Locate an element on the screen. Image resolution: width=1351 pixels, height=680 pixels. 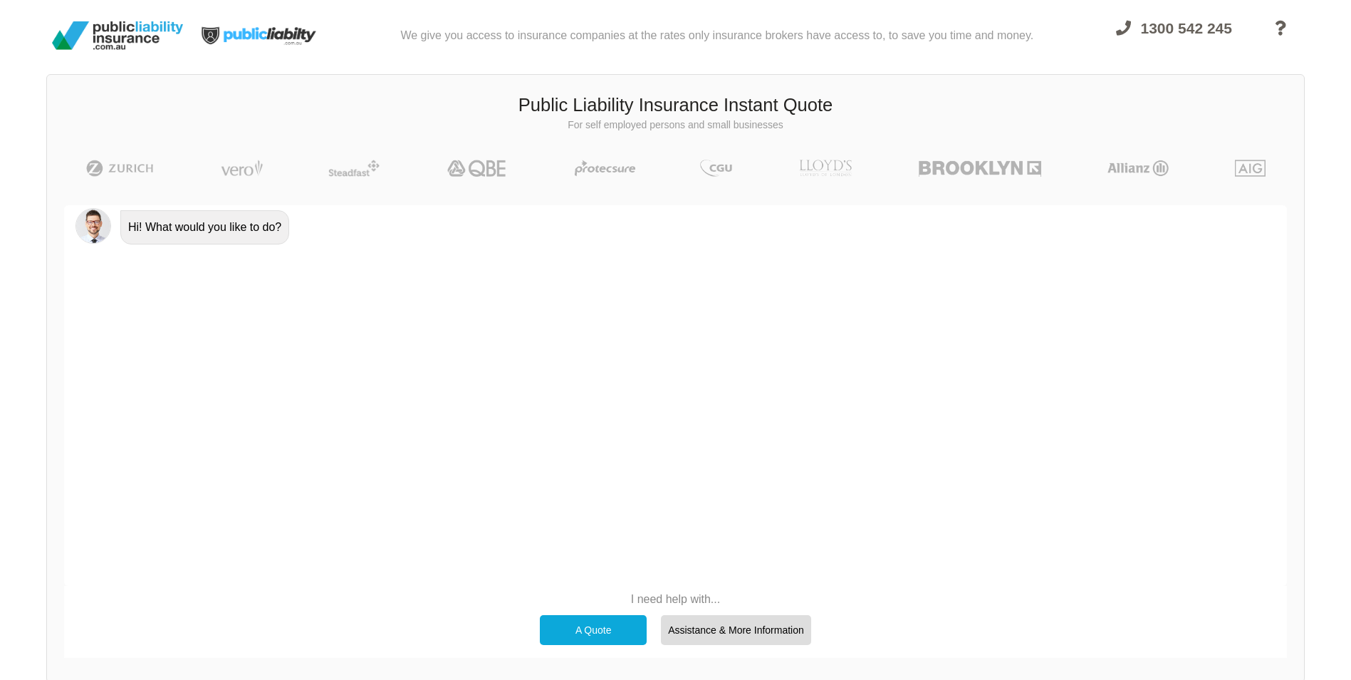
img: LLOYD's | Public Liability Insurance is located at coordinates (826, 168).